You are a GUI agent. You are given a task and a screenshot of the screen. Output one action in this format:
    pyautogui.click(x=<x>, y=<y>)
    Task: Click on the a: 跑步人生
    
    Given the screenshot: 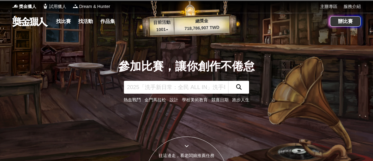 What is the action you would take?
    pyautogui.click(x=241, y=100)
    